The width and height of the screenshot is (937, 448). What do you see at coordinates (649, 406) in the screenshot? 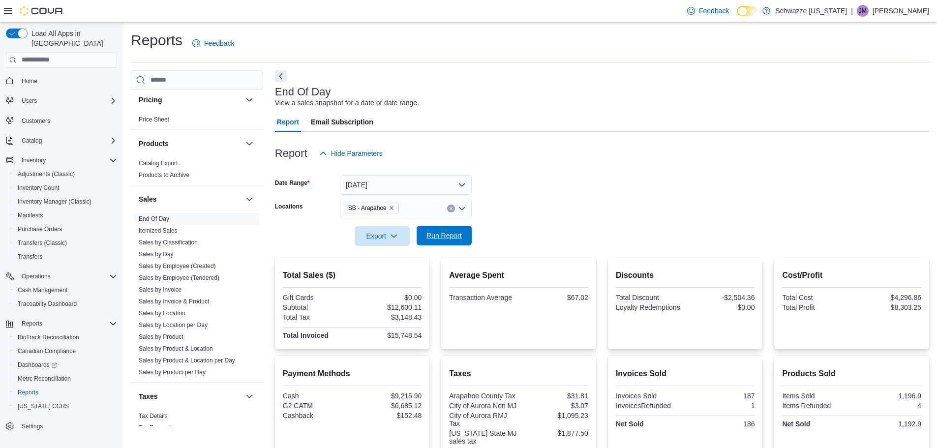
I see `div: InvoicesRefunded` at bounding box center [649, 406].